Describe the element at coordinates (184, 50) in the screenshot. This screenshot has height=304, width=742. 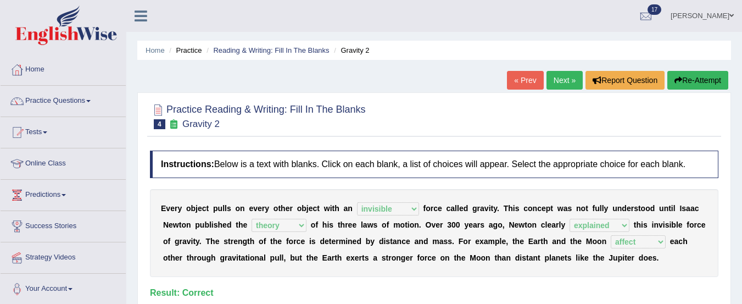
I see `li: Practice` at that location.